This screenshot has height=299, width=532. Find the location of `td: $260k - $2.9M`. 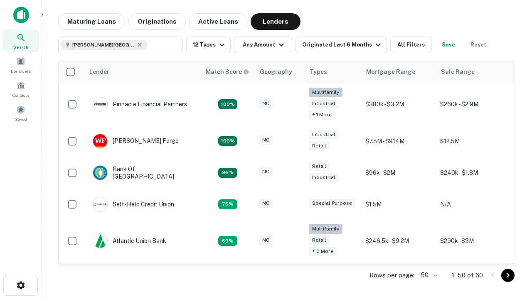

td: $260k - $2.9M is located at coordinates (473, 104).